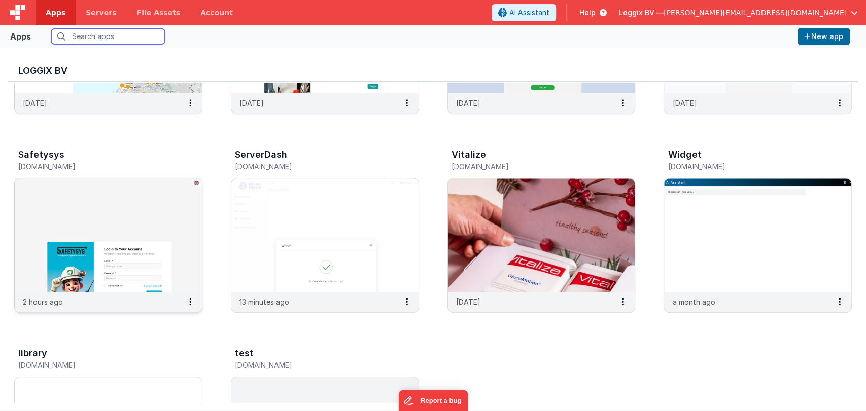  Describe the element at coordinates (244, 354) in the screenshot. I see `h3: test` at that location.